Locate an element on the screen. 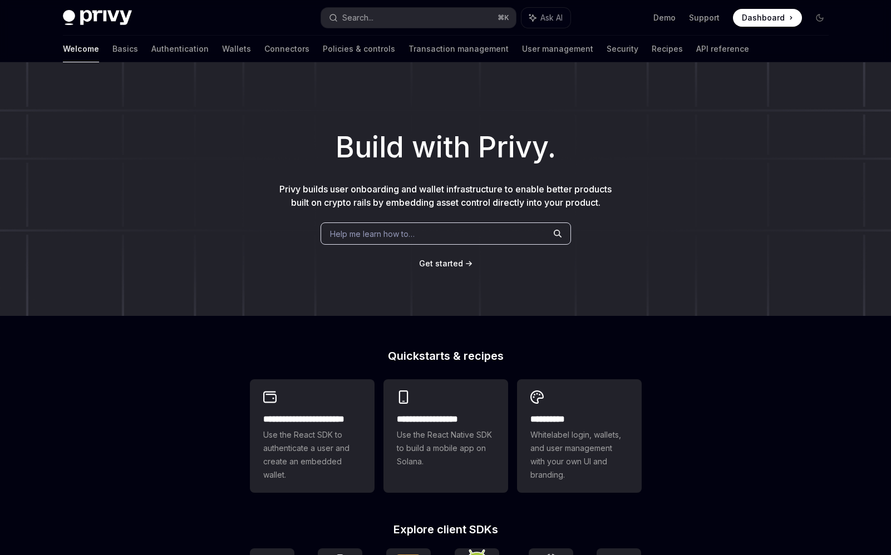 This screenshot has height=555, width=891. button: Toggle dark mode is located at coordinates (819, 18).